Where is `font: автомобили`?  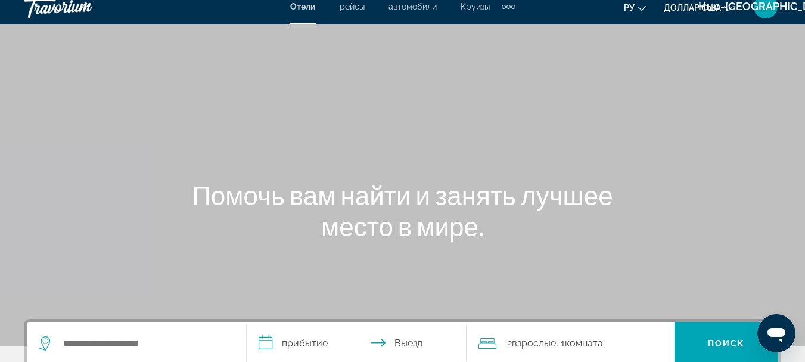
font: автомобили is located at coordinates (412, 7).